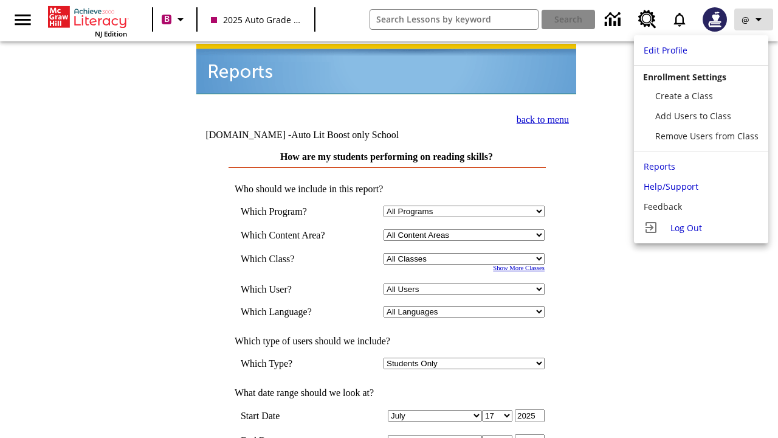 Image resolution: width=778 pixels, height=438 pixels. Describe the element at coordinates (666, 50) in the screenshot. I see `span: Edit Profile` at that location.